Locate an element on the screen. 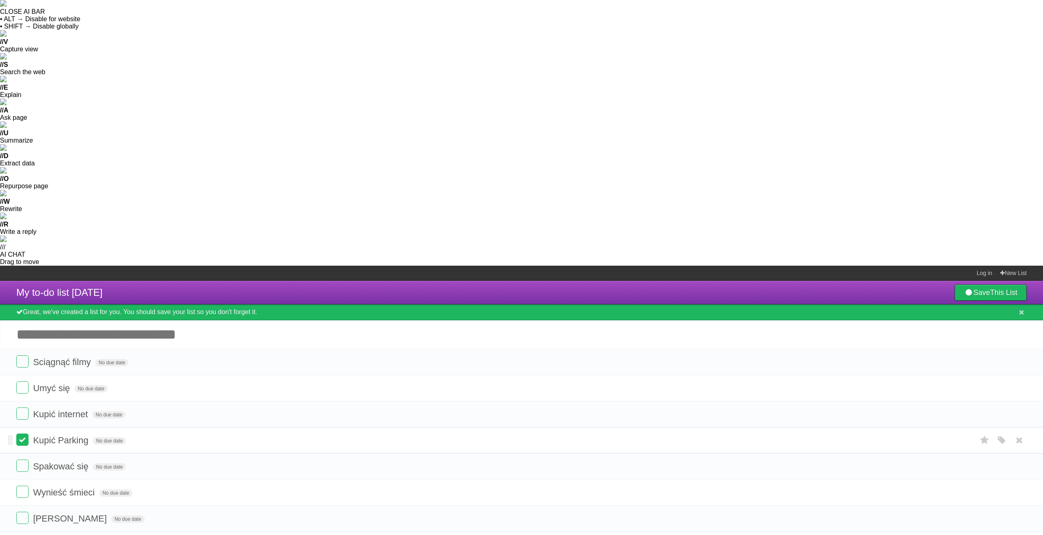  a: Log in is located at coordinates (984, 273).